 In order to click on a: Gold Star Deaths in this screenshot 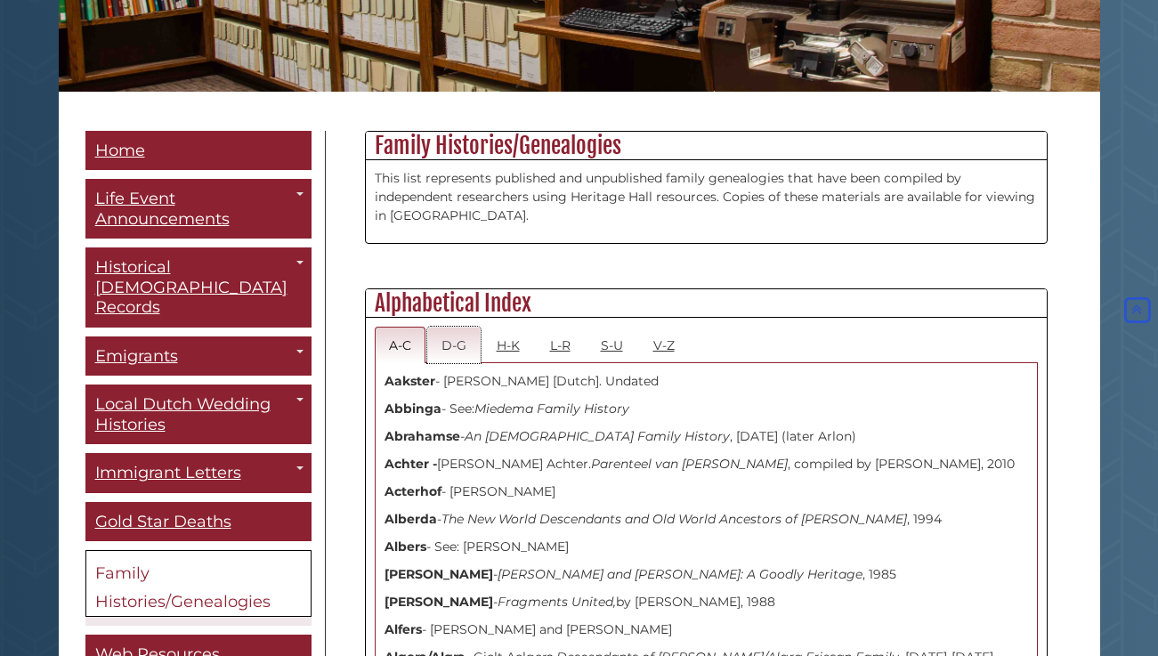, I will do `click(199, 522)`.